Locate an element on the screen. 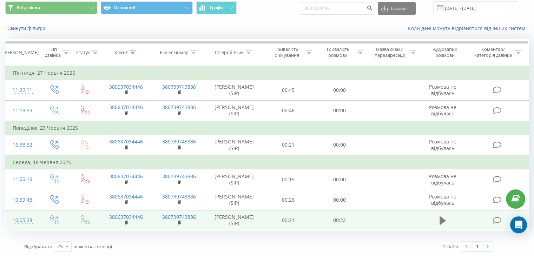 The height and width of the screenshot is (256, 534). div: Статус is located at coordinates (83, 52).